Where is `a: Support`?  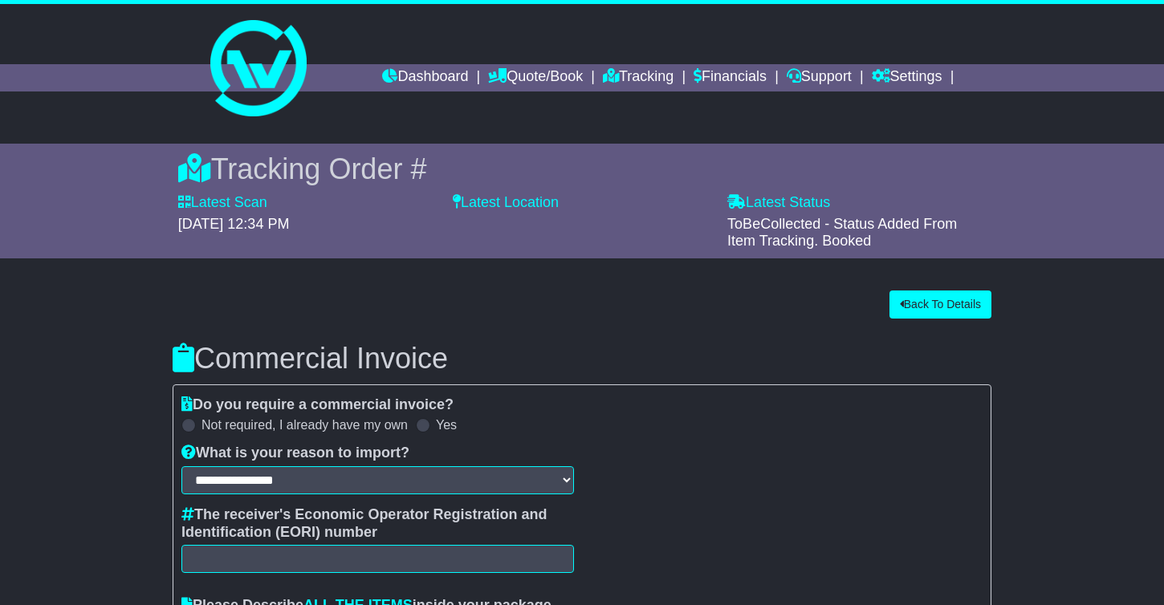
a: Support is located at coordinates (819, 78).